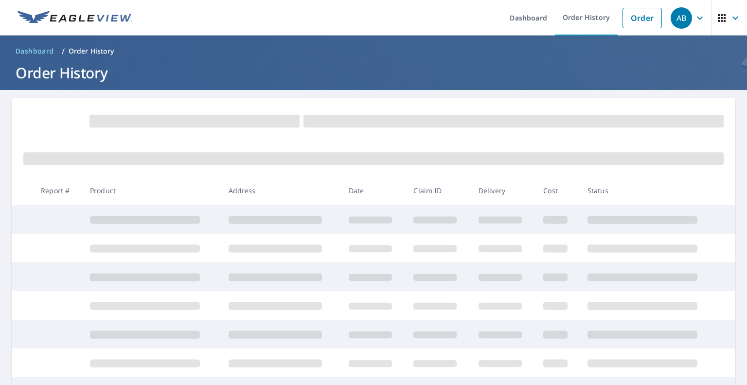 The image size is (747, 385). I want to click on img: EV Logo, so click(75, 18).